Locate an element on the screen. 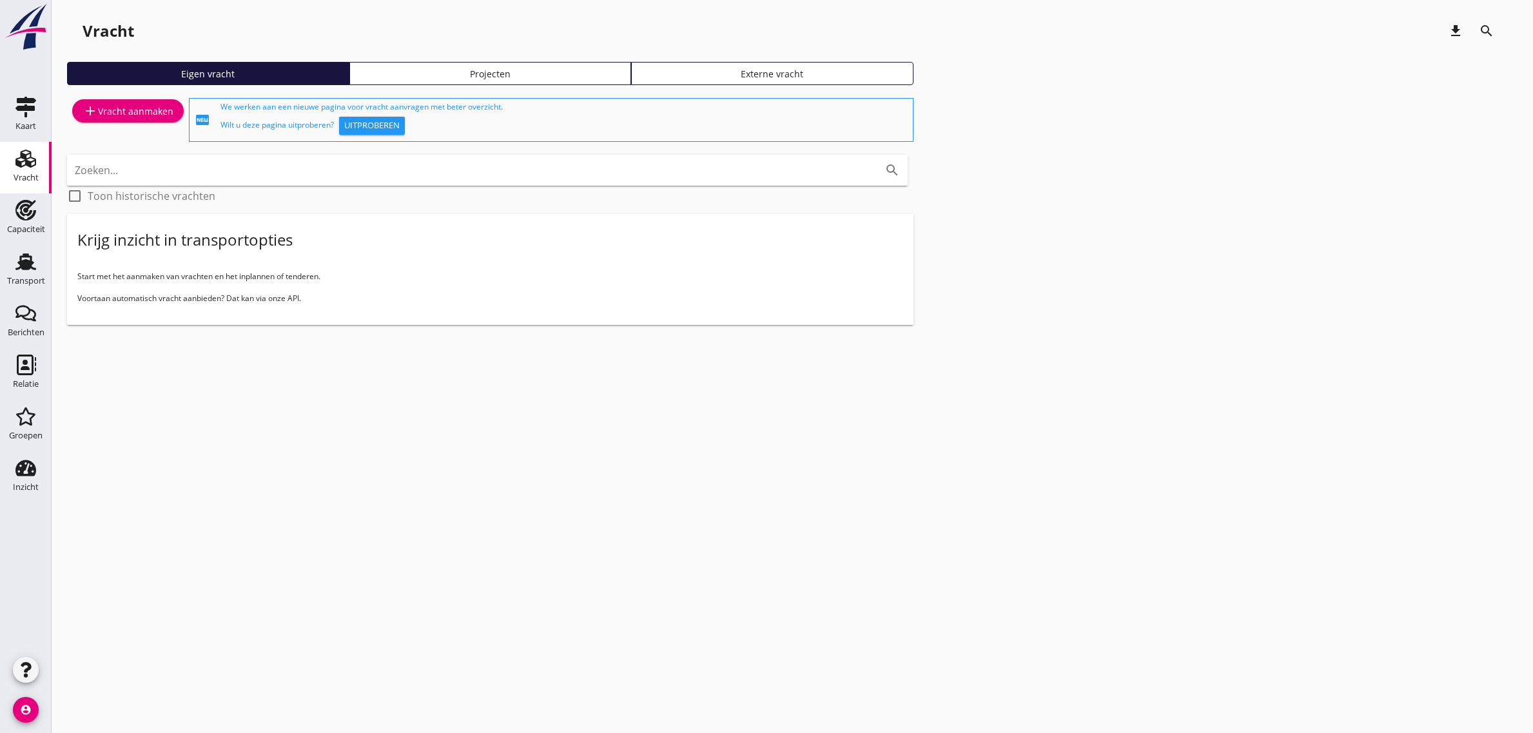 This screenshot has height=733, width=1533. button: Uitproberen is located at coordinates (372, 126).